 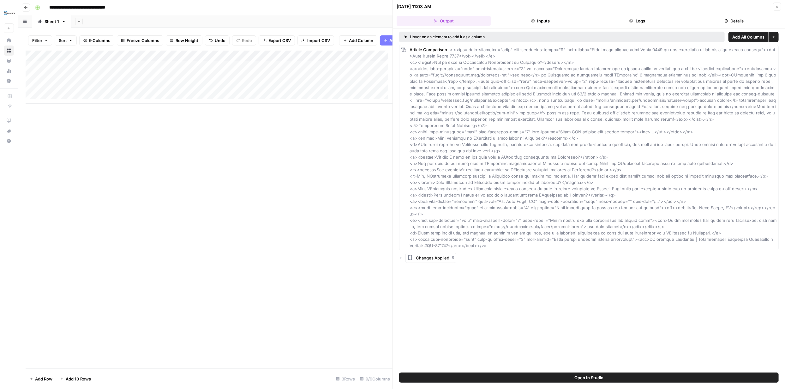 I want to click on img: logo_orange.svg, so click(x=13, y=13).